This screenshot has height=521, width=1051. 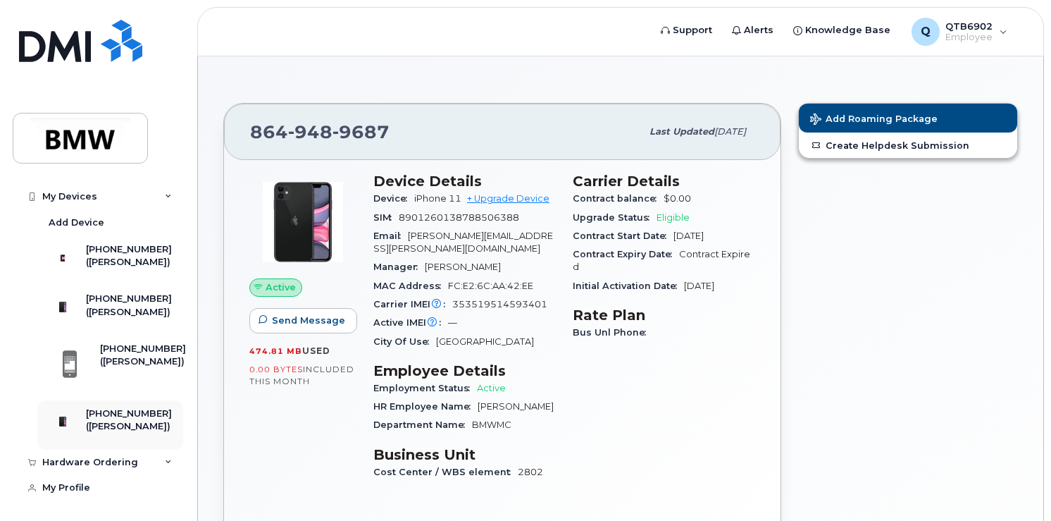 What do you see at coordinates (309, 320) in the screenshot?
I see `span: Send Message` at bounding box center [309, 320].